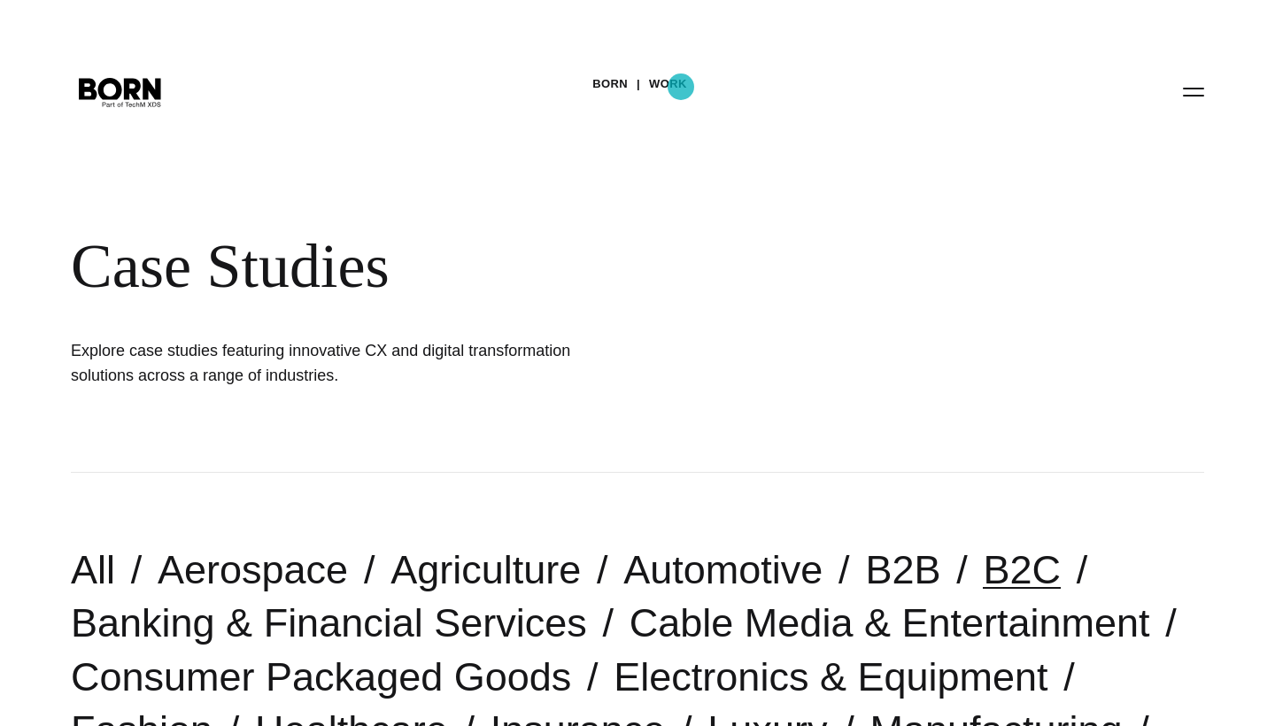 Image resolution: width=1275 pixels, height=726 pixels. Describe the element at coordinates (667, 84) in the screenshot. I see `a: Work` at that location.